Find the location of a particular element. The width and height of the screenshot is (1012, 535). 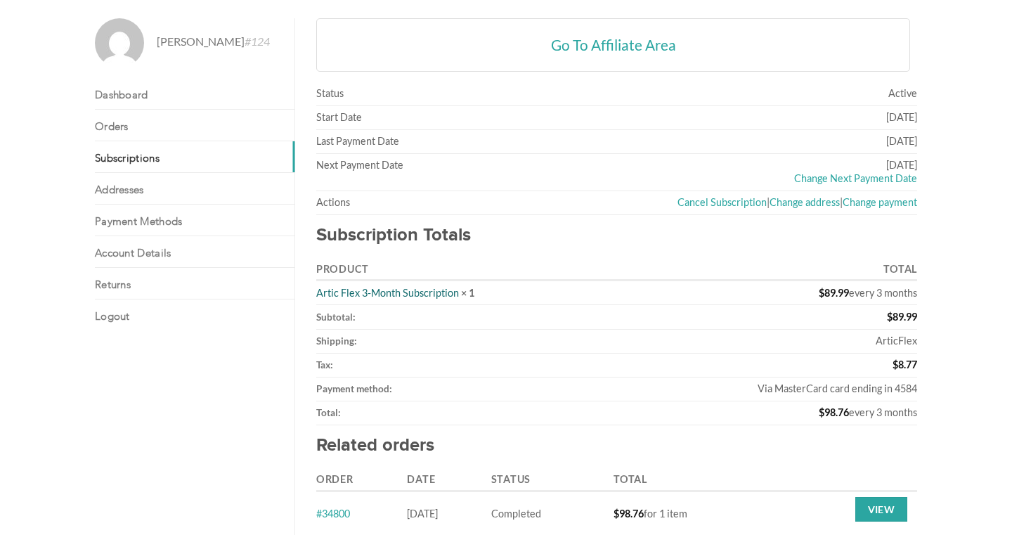

a: Change Next Payment Date is located at coordinates (856, 178).